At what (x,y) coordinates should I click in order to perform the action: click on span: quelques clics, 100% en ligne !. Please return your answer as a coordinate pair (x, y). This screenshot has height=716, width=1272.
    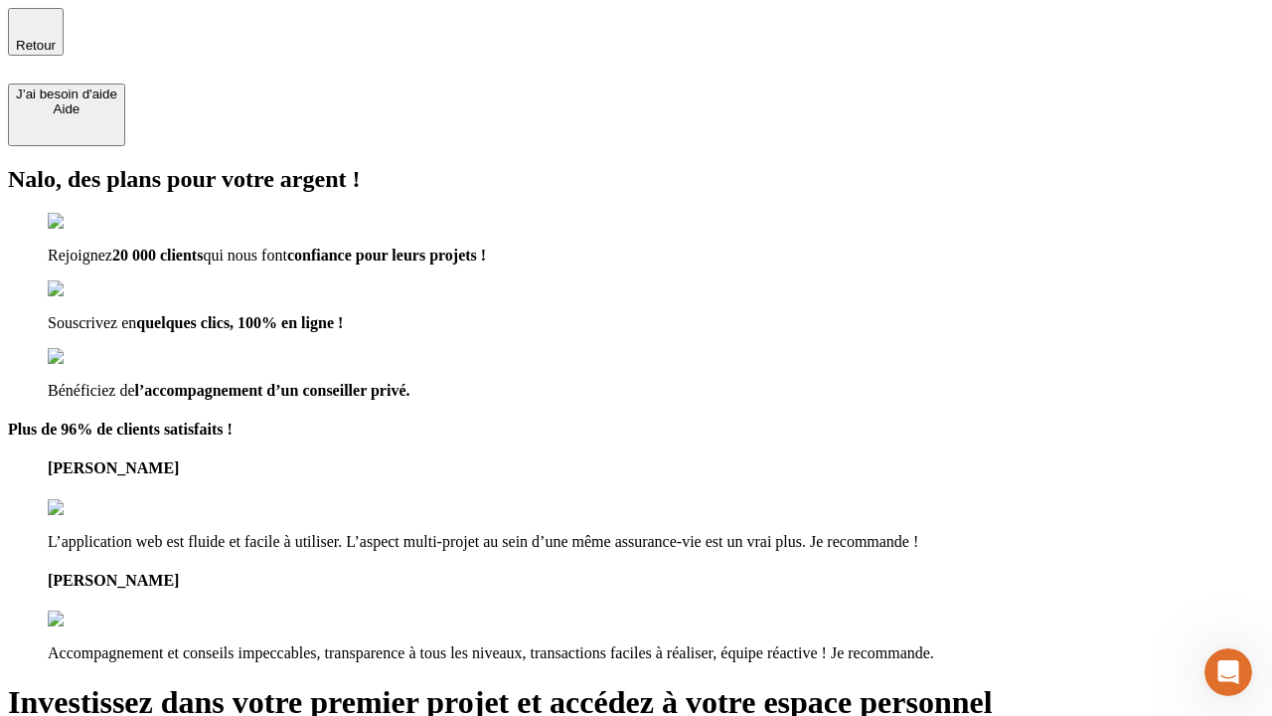
    Looking at the image, I should click on (240, 322).